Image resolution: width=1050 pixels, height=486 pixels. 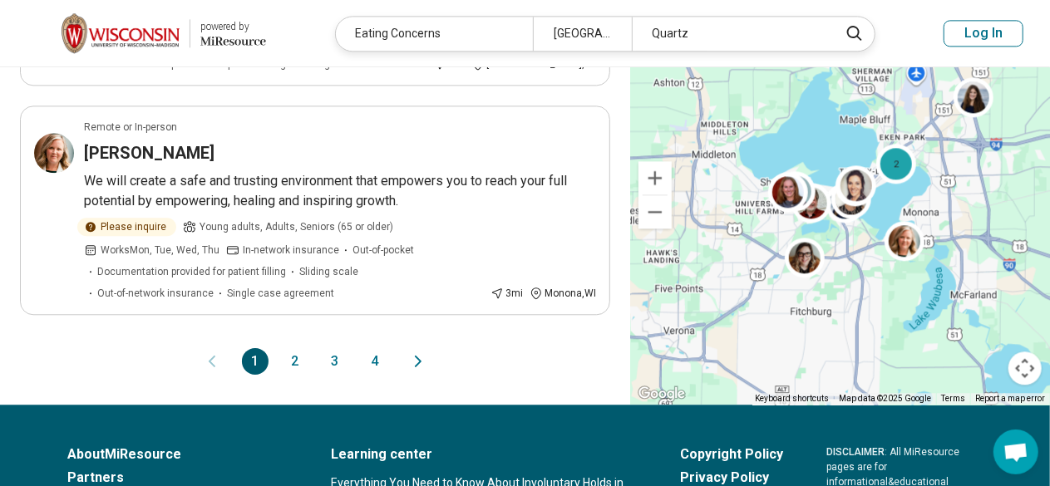 I want to click on a: Open this area in Google Maps (opens a new window), so click(x=662, y=394).